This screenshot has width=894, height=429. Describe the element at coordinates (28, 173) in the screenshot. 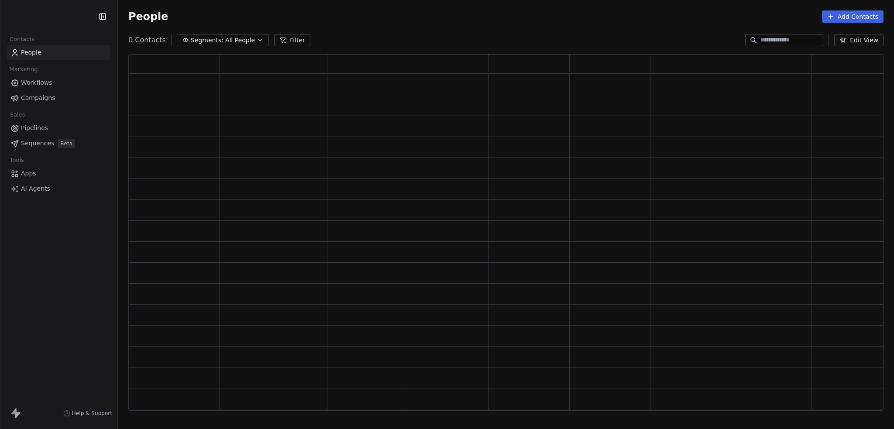

I see `span: Apps` at that location.